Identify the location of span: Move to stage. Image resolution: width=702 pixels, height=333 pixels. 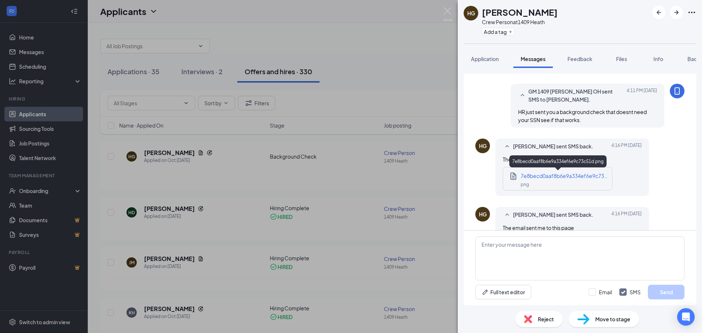
(612, 319).